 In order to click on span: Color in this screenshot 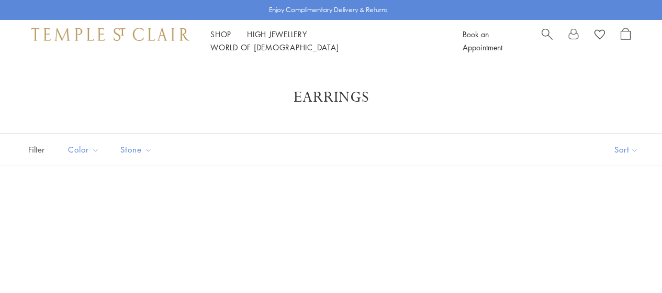, I will do `click(85, 149)`.